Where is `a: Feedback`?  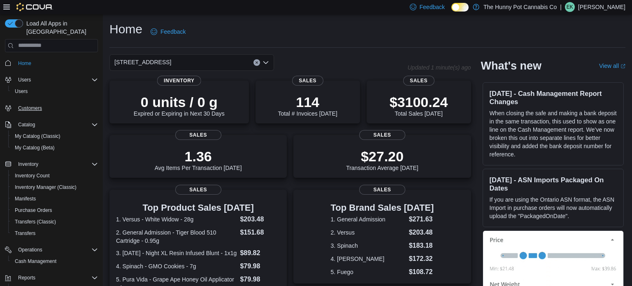 a: Feedback is located at coordinates (168, 32).